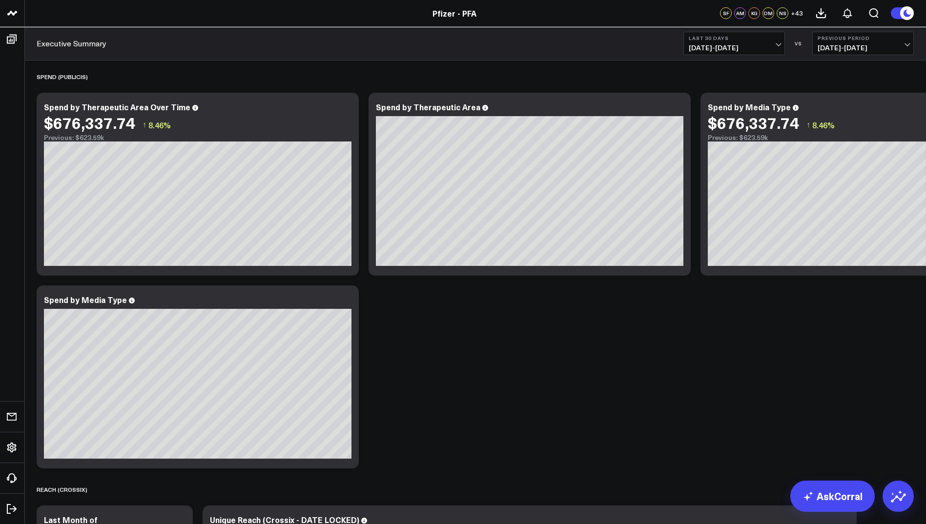  Describe the element at coordinates (198, 138) in the screenshot. I see `div: Previous: $623.59k` at that location.